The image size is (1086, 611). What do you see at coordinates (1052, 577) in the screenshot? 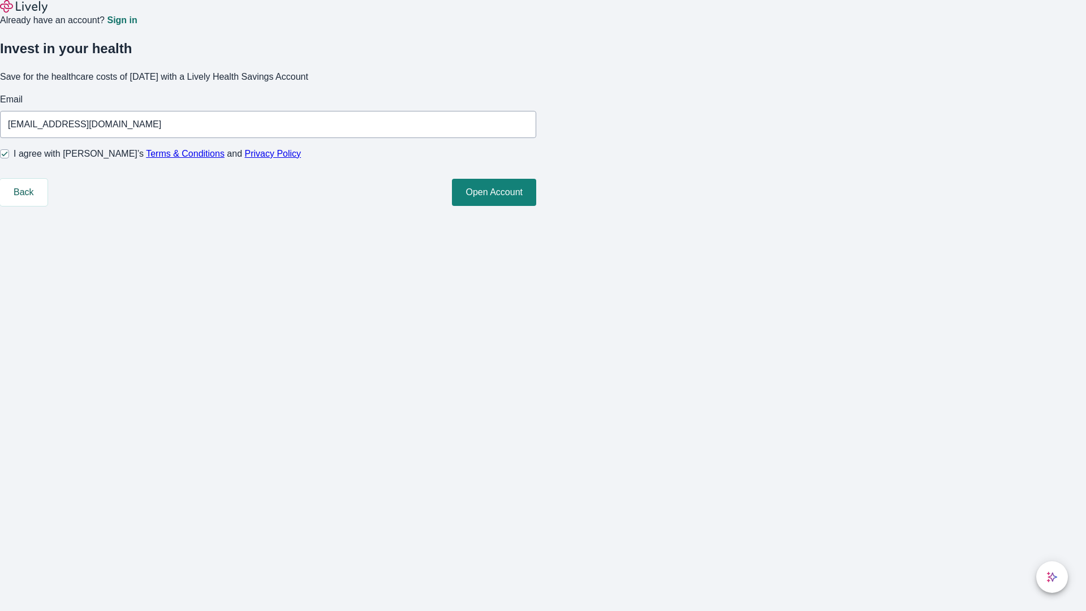
I see `button: chat` at bounding box center [1052, 577].